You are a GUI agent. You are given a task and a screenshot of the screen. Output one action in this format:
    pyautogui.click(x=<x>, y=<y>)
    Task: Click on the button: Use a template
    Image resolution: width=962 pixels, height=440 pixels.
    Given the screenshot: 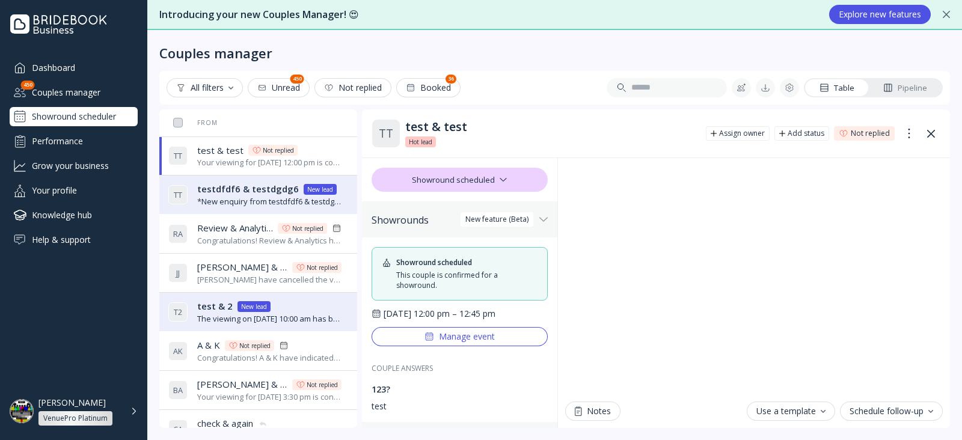 What is the action you would take?
    pyautogui.click(x=790, y=411)
    